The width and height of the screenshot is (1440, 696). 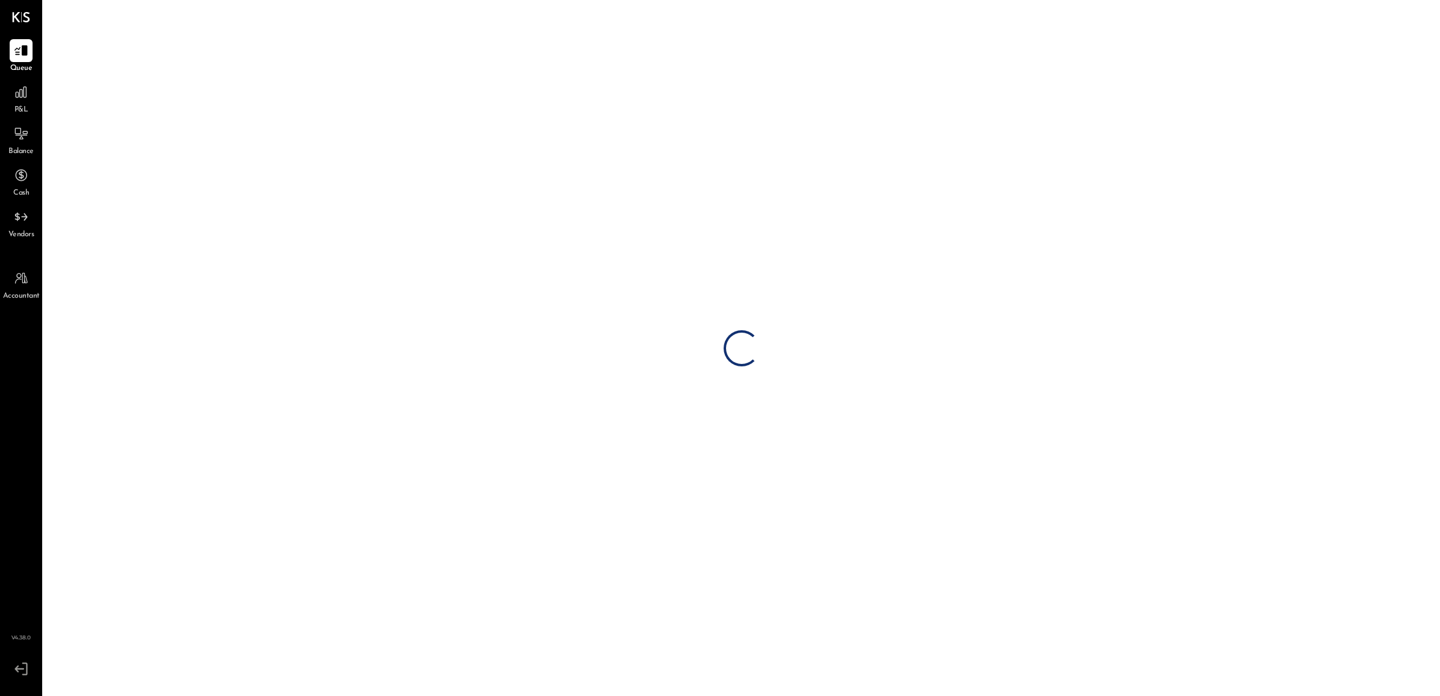 What do you see at coordinates (21, 57) in the screenshot?
I see `a: Queue` at bounding box center [21, 57].